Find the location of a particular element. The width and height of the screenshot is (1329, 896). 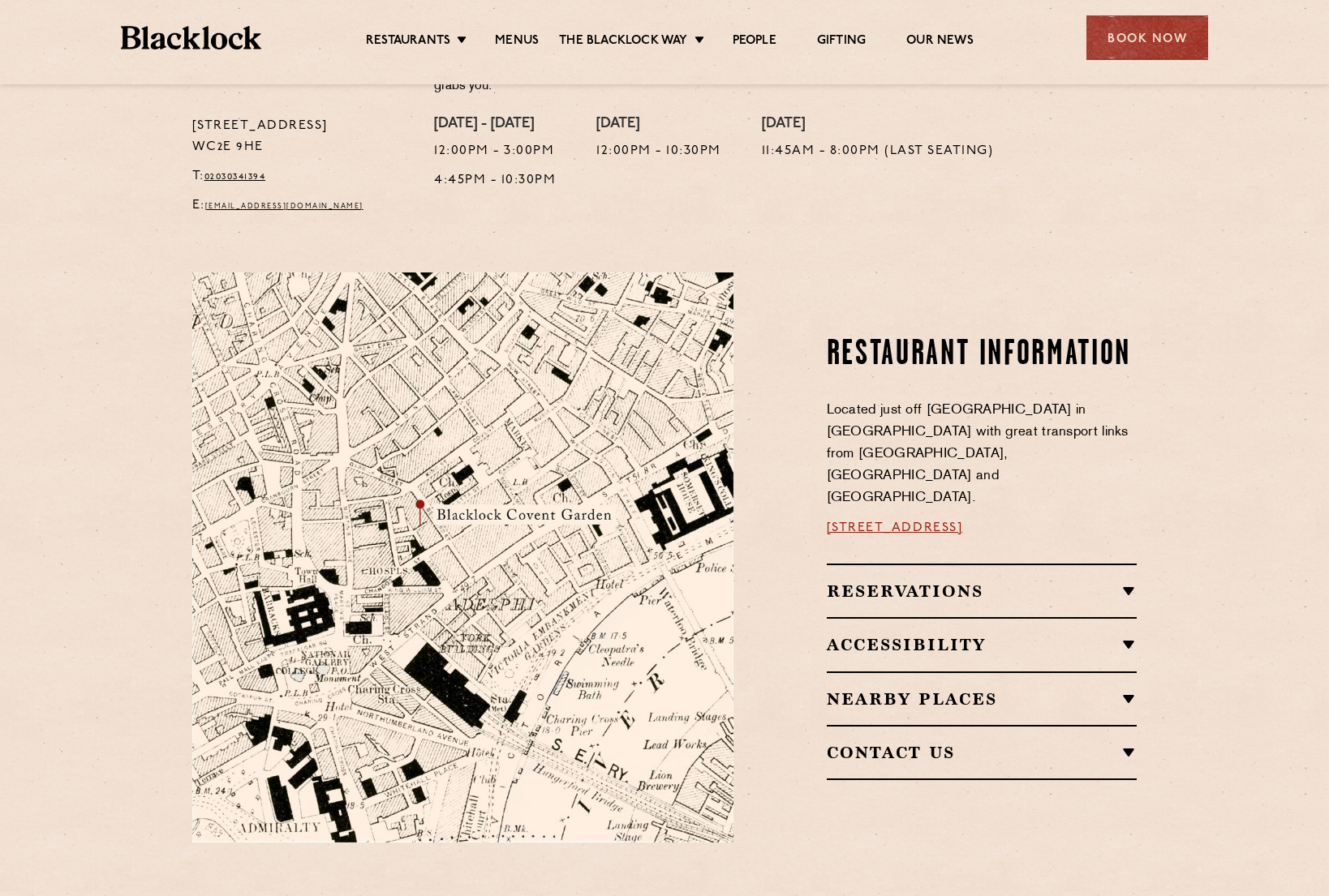

a: The Blacklock Way is located at coordinates (623, 42).